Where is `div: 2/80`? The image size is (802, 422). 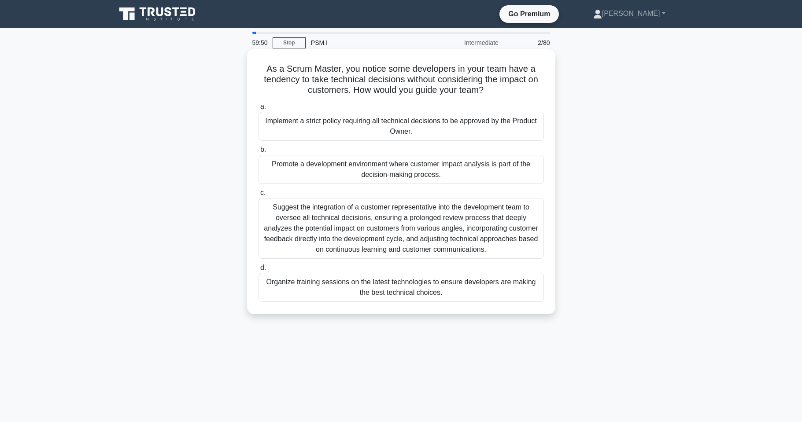
div: 2/80 is located at coordinates (529, 43).